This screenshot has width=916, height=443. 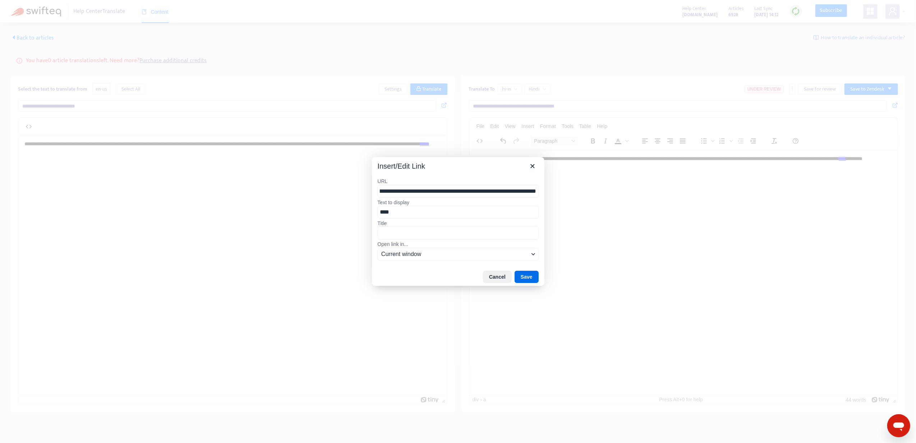 What do you see at coordinates (458, 181) in the screenshot?
I see `label: URL` at bounding box center [458, 181].